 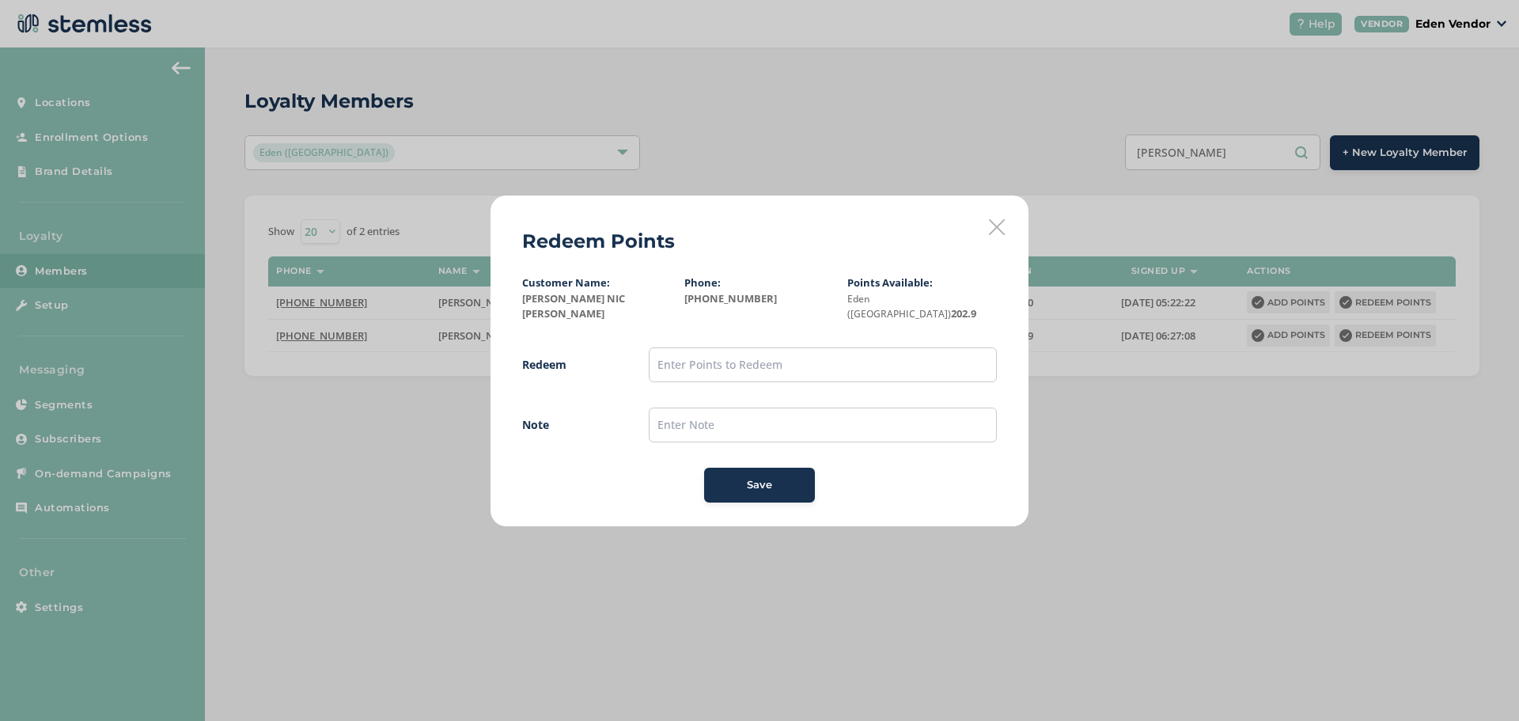 I want to click on span: Save, so click(x=760, y=485).